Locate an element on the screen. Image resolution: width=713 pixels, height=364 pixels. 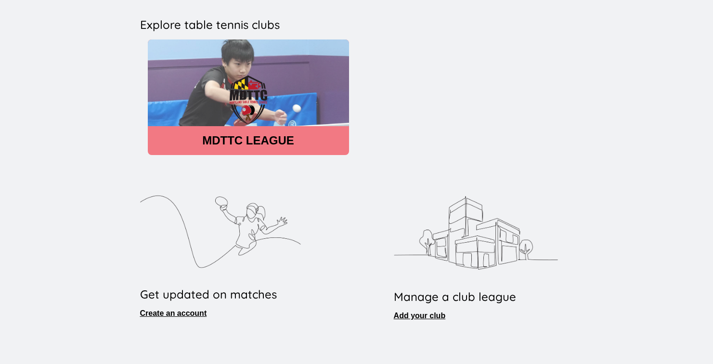
header: MDTTC LEAGUE is located at coordinates (248, 141).